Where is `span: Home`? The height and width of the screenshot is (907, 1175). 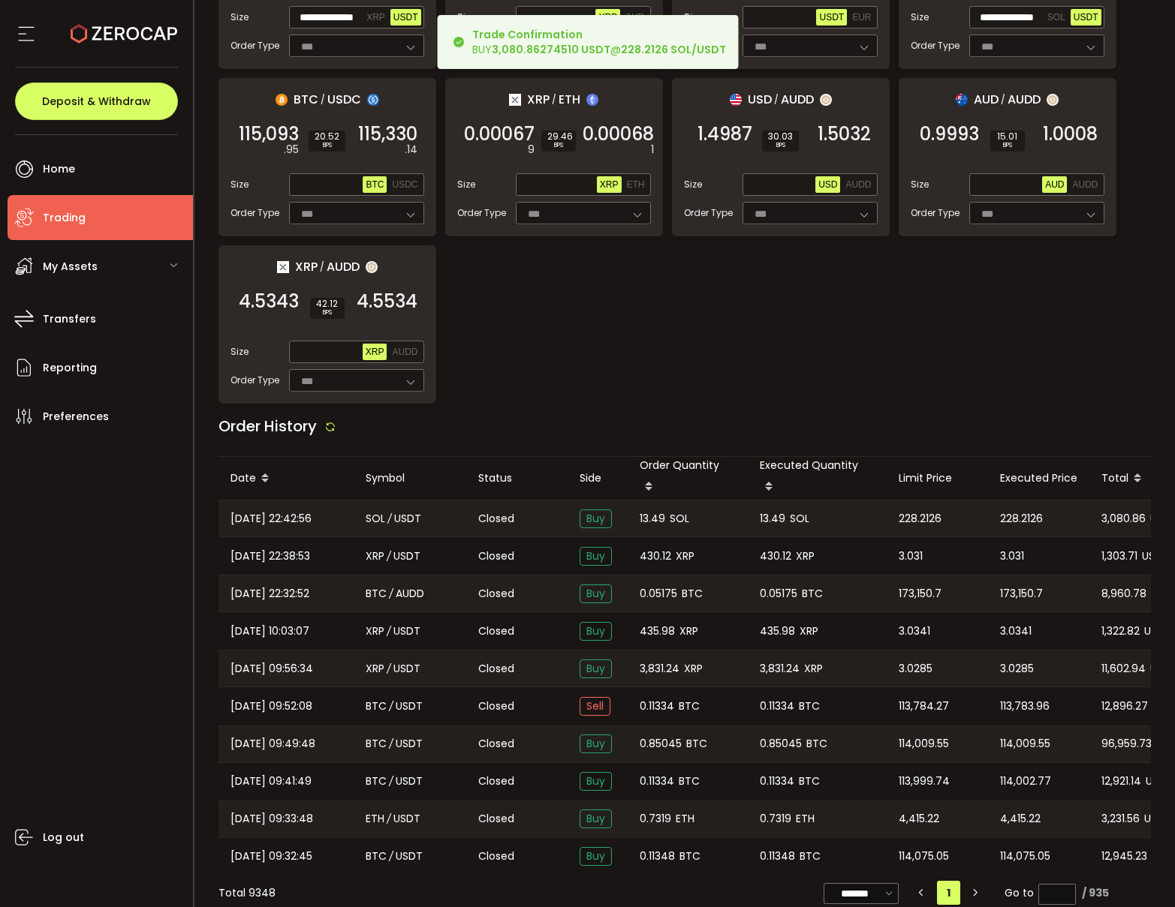
span: Home is located at coordinates (59, 169).